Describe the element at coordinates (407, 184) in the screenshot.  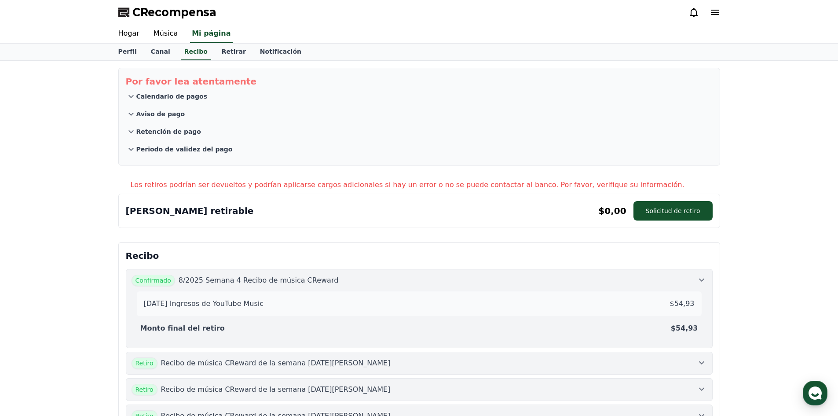
I see `font: Los retiros podrían ser devueltos y podrían aplicarse cargos adicionales si hay un error o no se ...` at that location.